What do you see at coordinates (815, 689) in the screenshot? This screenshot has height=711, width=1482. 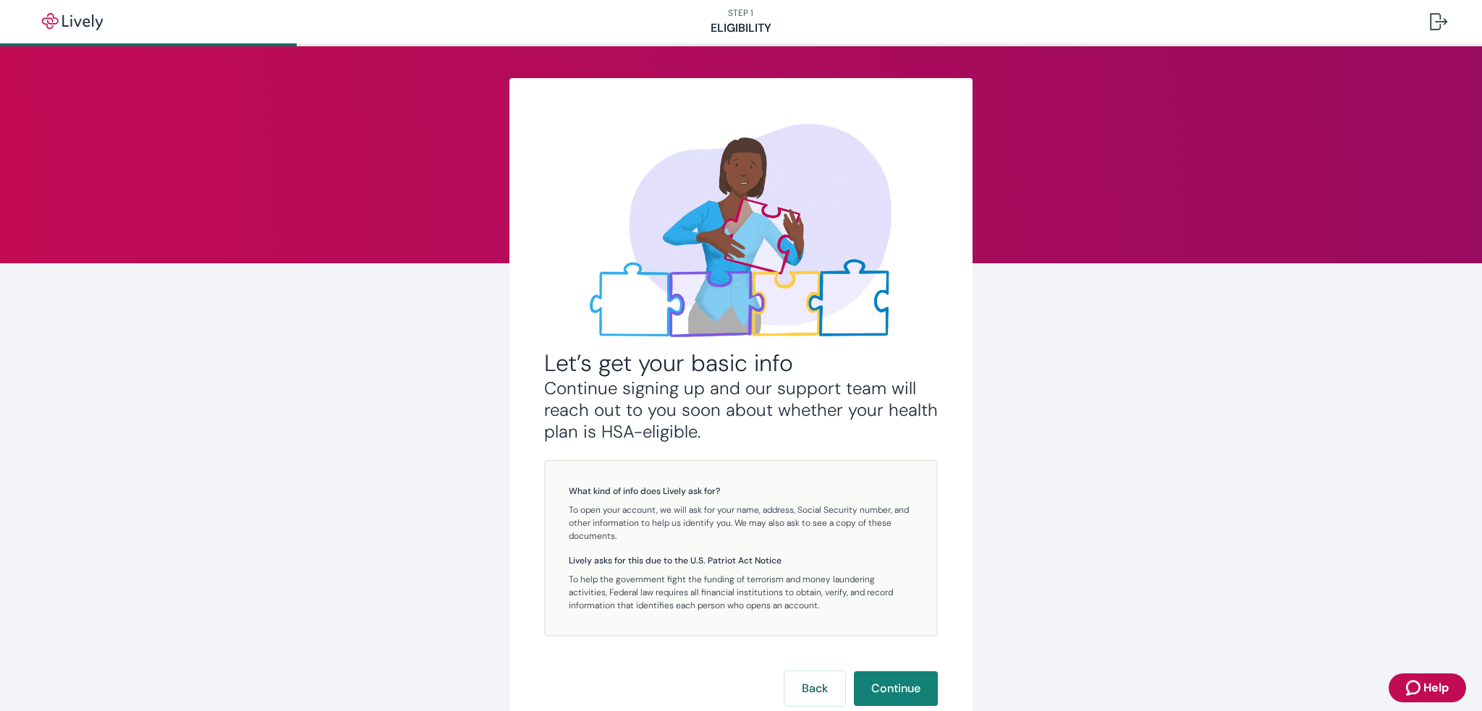 I see `button: Back` at bounding box center [815, 689].